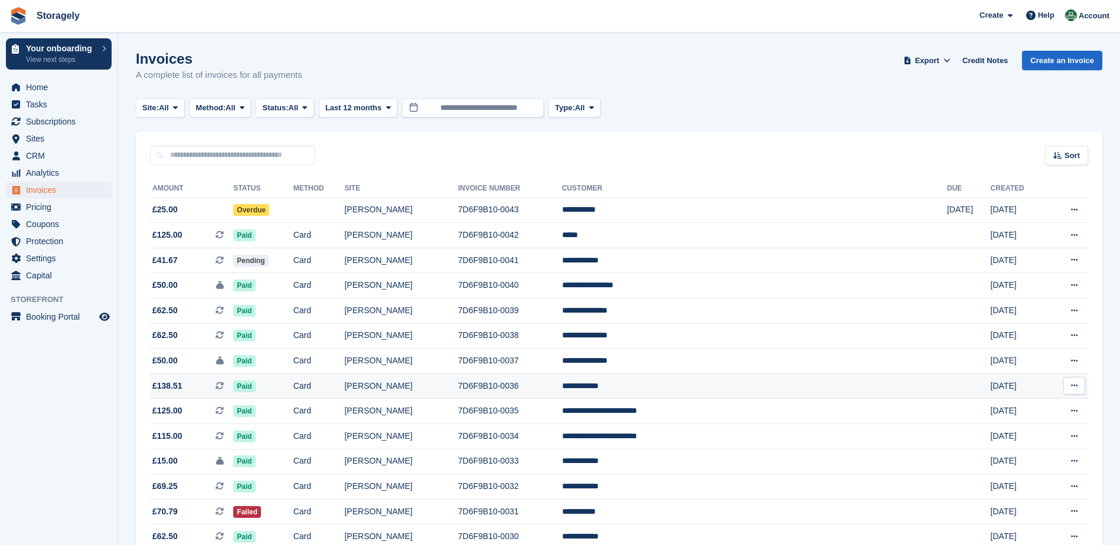 This screenshot has width=1120, height=545. I want to click on span: Type:, so click(565, 108).